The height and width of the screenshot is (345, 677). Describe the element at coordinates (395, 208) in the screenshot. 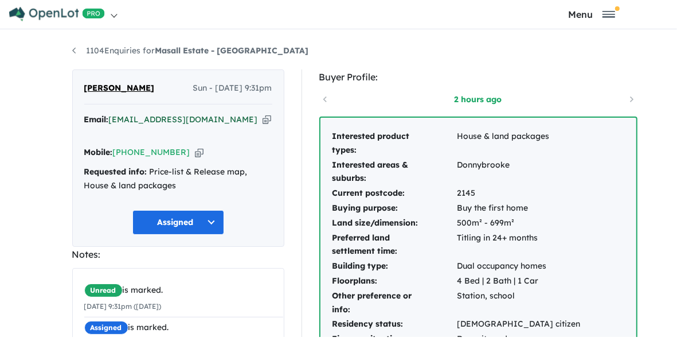

I see `td: Buying purpose:` at that location.